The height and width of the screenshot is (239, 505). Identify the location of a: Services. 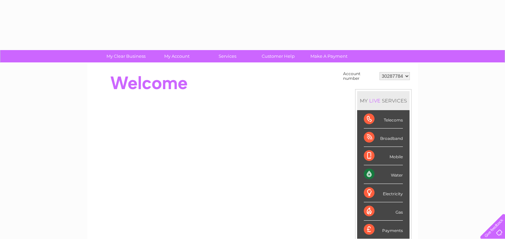
(227, 56).